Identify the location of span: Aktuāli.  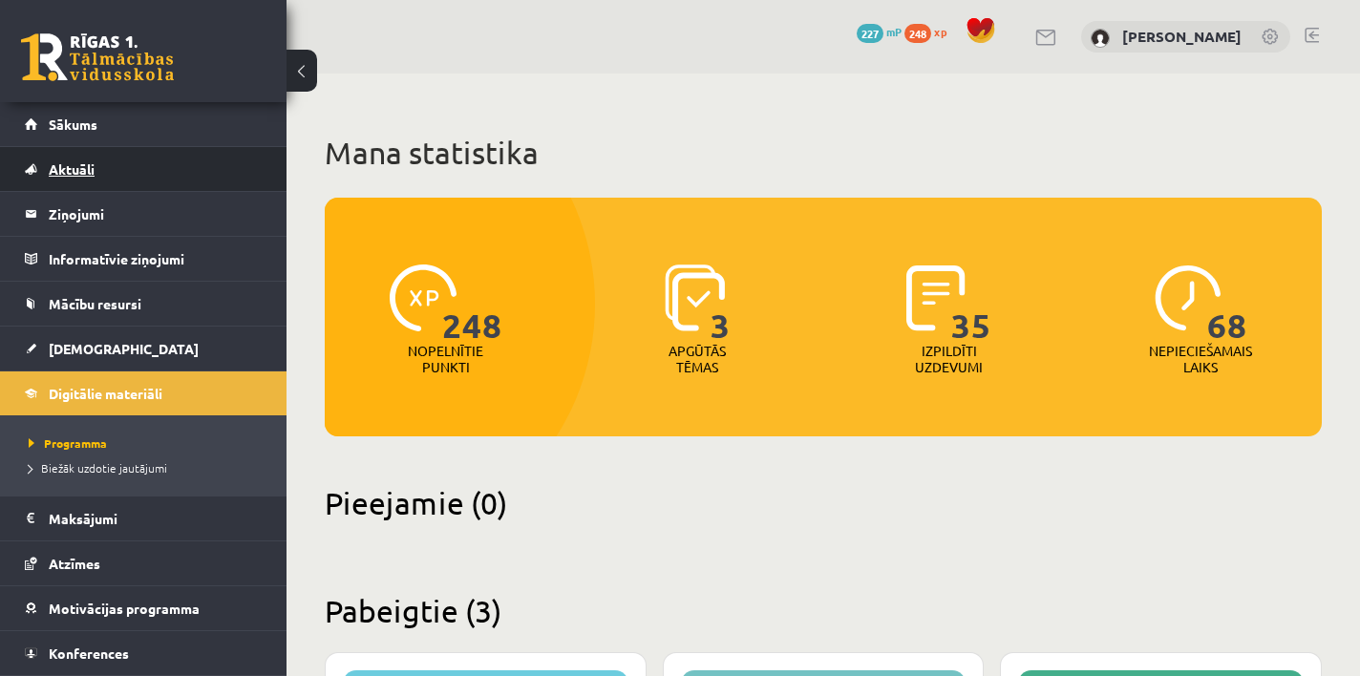
(72, 169).